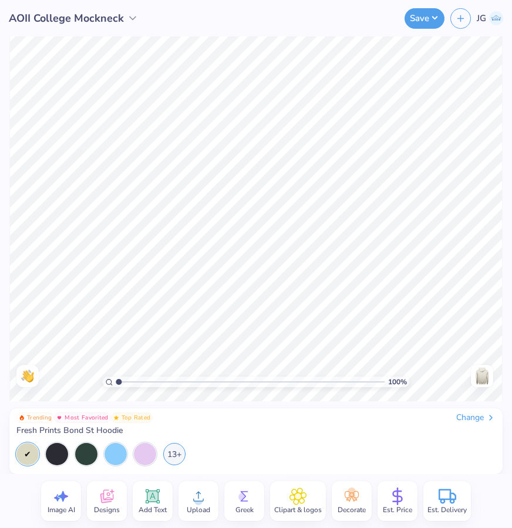  Describe the element at coordinates (496, 18) in the screenshot. I see `img: Jazmin Gatus` at that location.